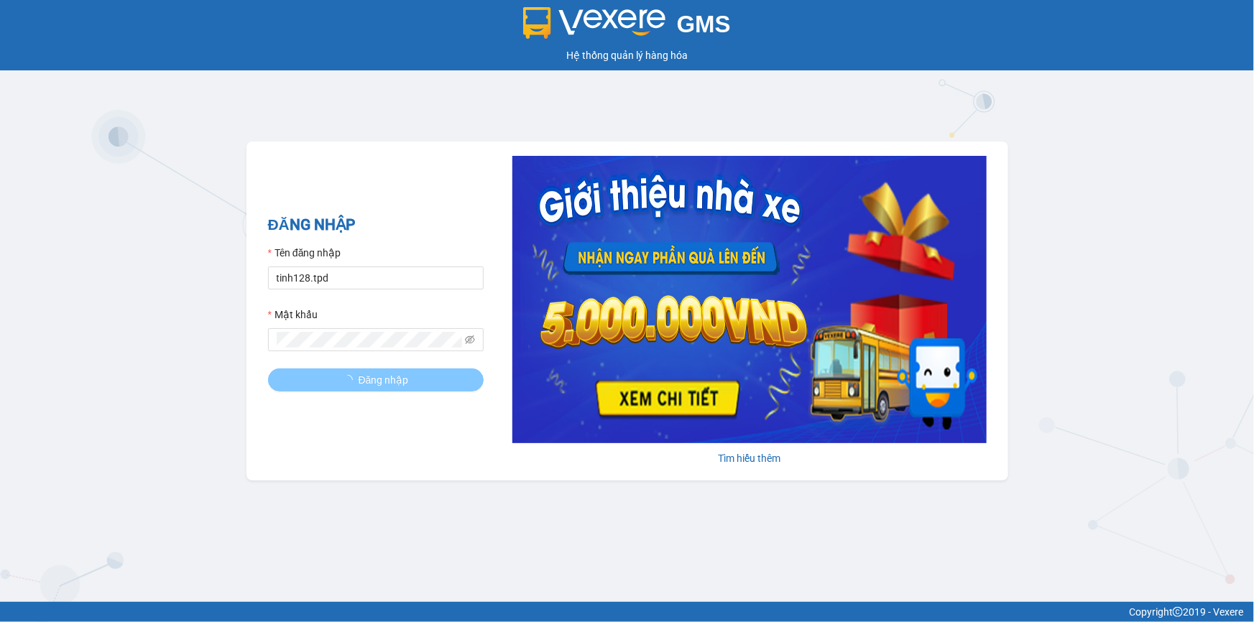 The width and height of the screenshot is (1254, 622). I want to click on img: logo 2, so click(594, 23).